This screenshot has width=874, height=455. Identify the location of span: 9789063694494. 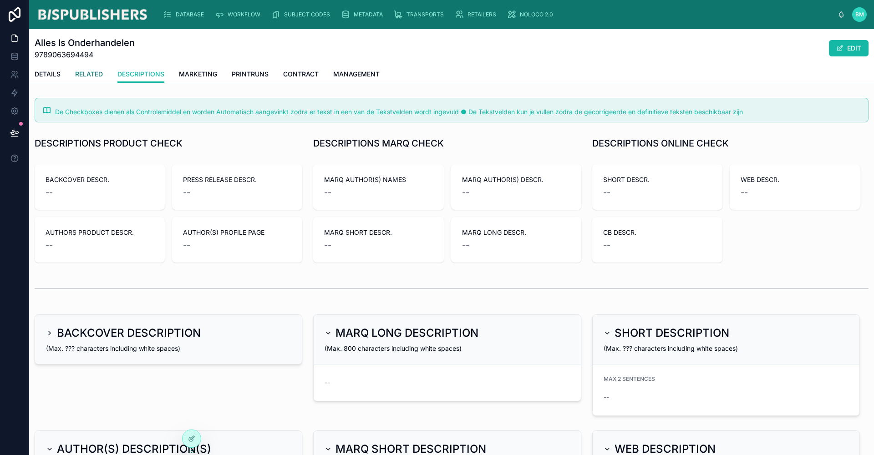
(85, 55).